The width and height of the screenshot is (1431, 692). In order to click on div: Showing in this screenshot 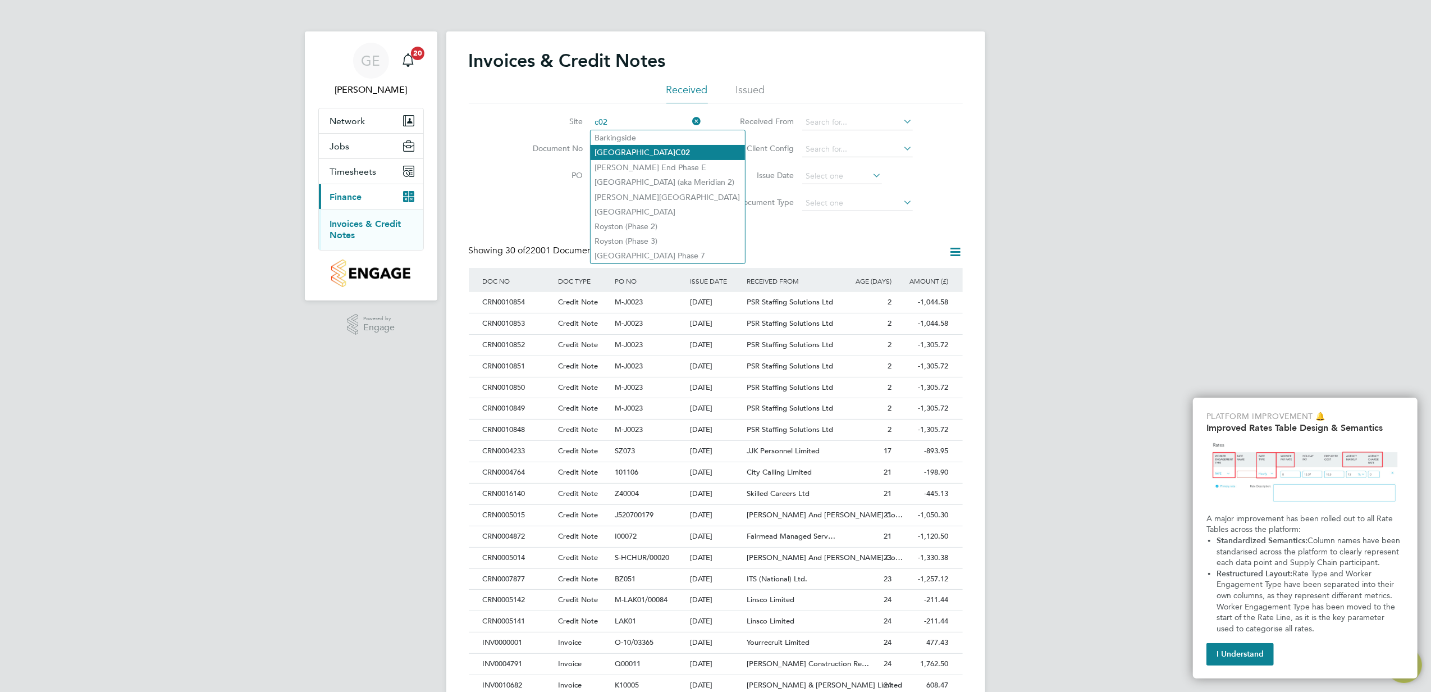, I will do `click(535, 250)`.